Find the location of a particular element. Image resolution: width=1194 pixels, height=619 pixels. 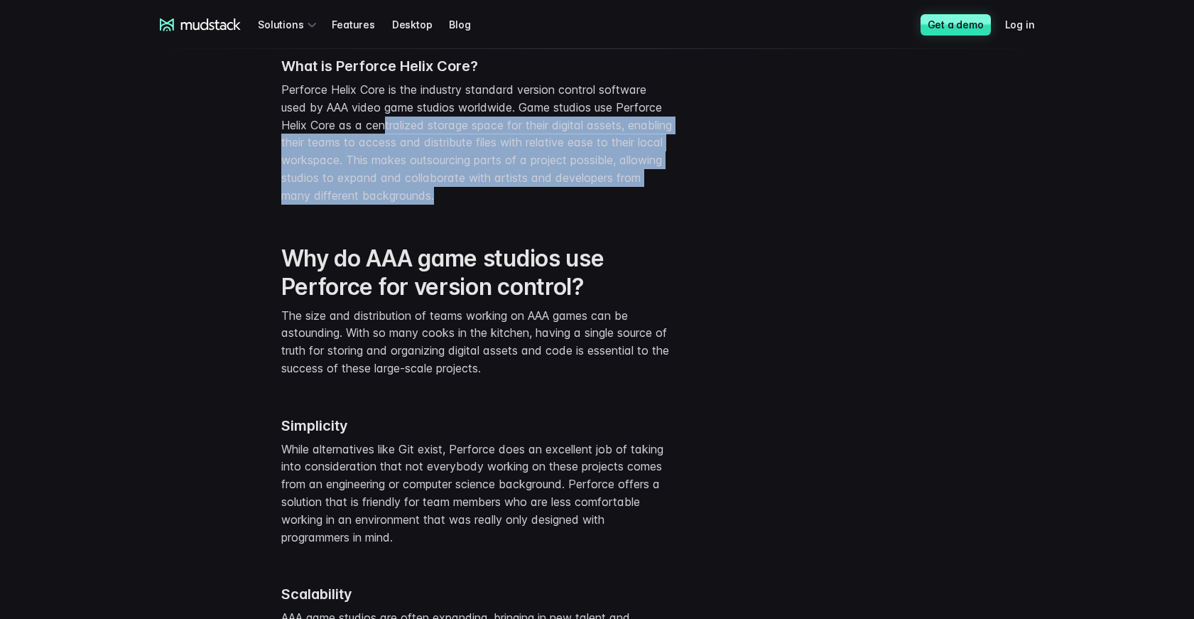

a: Features is located at coordinates (362, 24).